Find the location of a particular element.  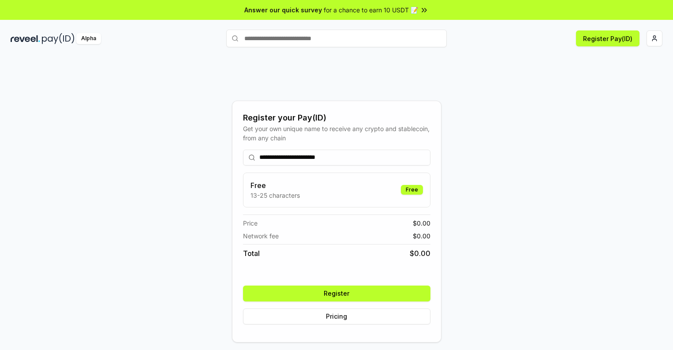

span: Network fee is located at coordinates (261, 236).